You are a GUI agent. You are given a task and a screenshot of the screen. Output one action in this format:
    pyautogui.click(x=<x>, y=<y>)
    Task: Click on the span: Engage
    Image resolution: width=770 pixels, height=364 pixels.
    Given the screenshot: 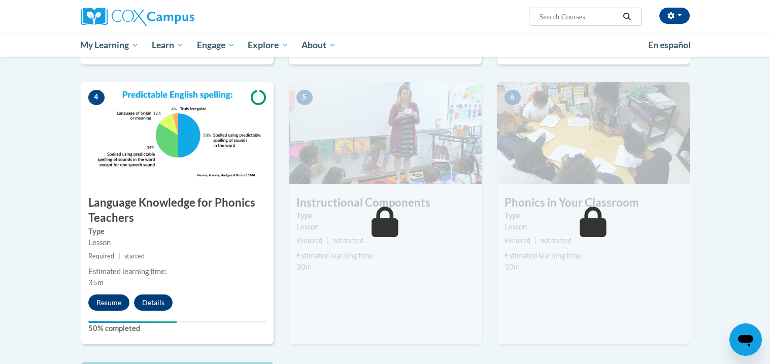 What is the action you would take?
    pyautogui.click(x=216, y=45)
    